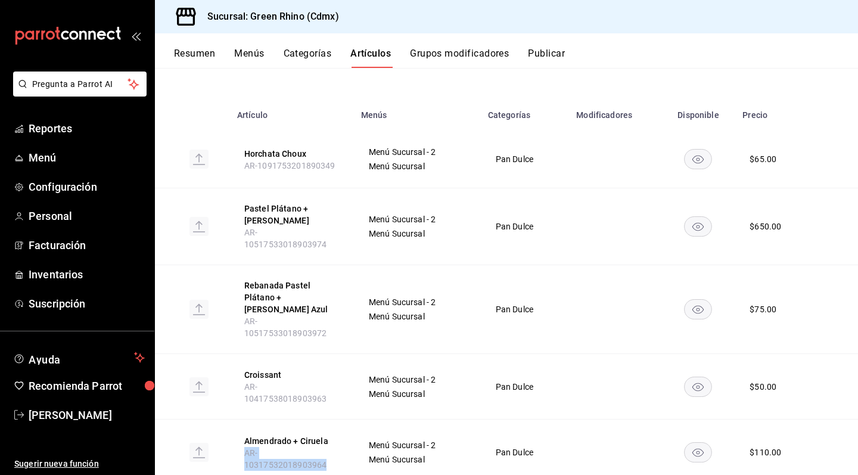  I want to click on span: Pregunta a Parrot AI, so click(80, 84).